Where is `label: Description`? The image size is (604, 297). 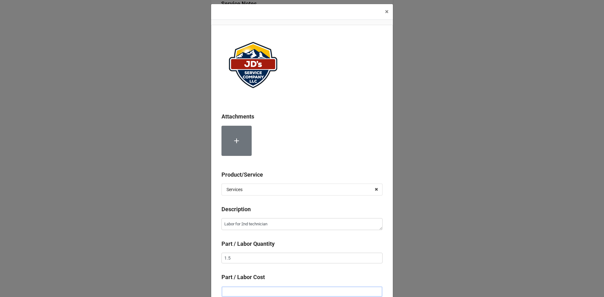
label: Description is located at coordinates (236, 210).